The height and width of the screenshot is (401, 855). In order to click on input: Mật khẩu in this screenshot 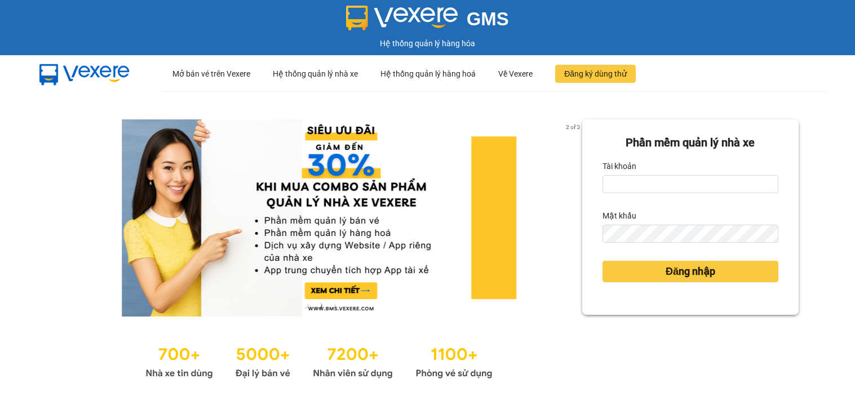, I will do `click(690, 234)`.